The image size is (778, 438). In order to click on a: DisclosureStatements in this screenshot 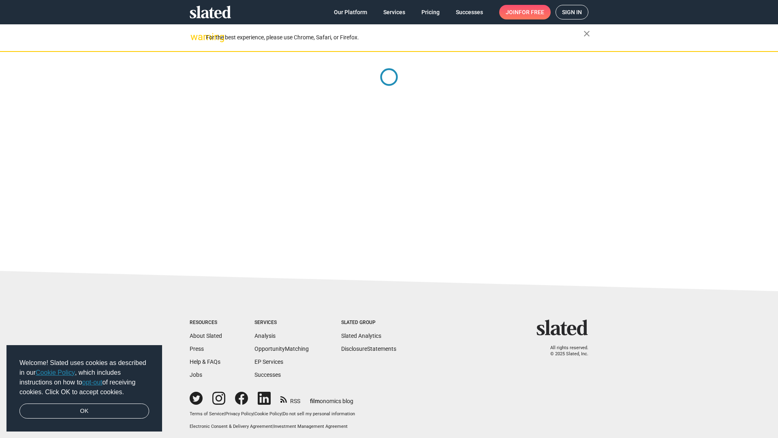, I will do `click(369, 348)`.